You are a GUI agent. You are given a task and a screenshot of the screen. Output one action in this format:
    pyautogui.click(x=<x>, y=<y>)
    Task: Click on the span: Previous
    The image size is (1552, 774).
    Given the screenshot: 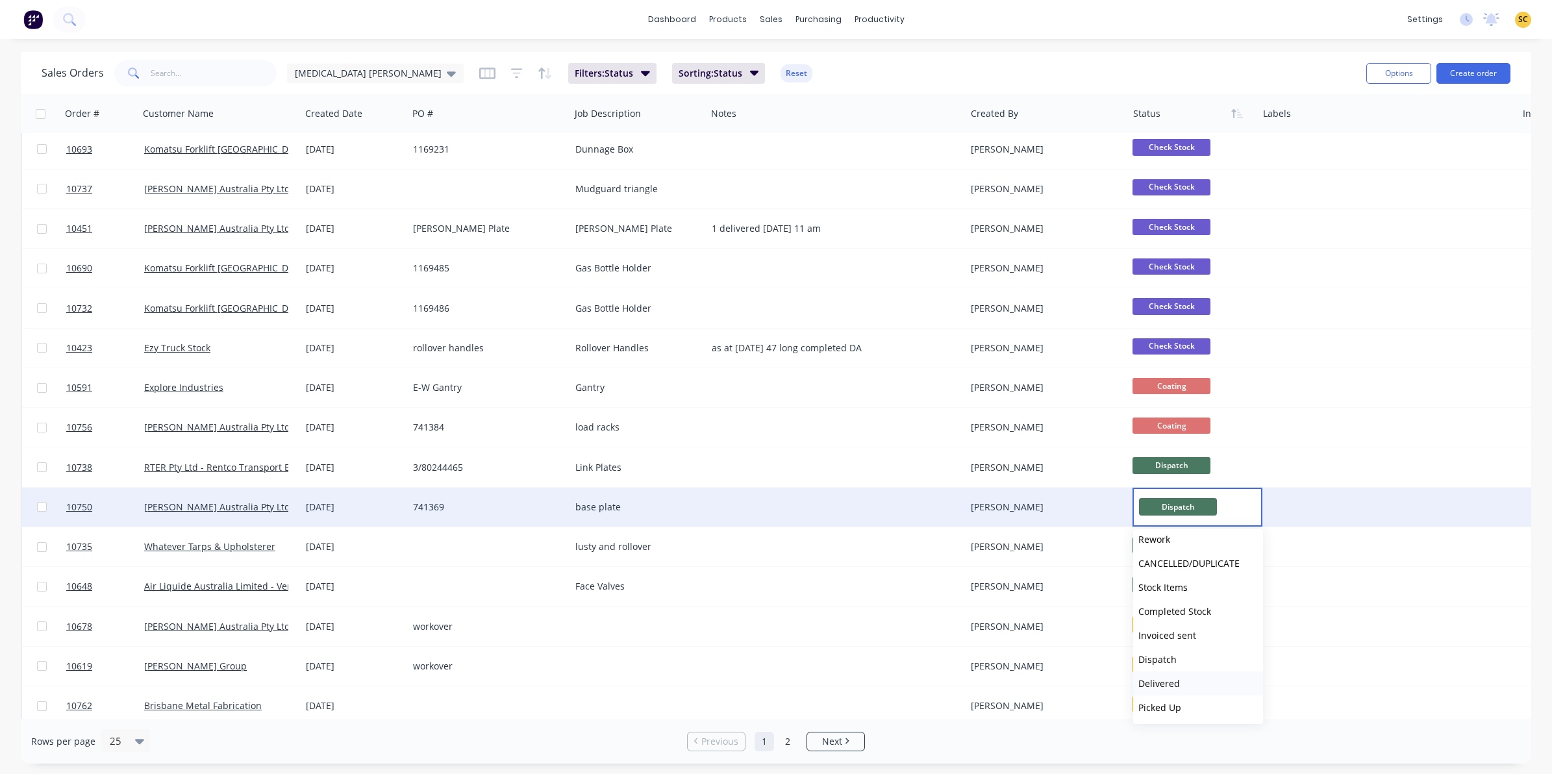 What is the action you would take?
    pyautogui.click(x=720, y=742)
    